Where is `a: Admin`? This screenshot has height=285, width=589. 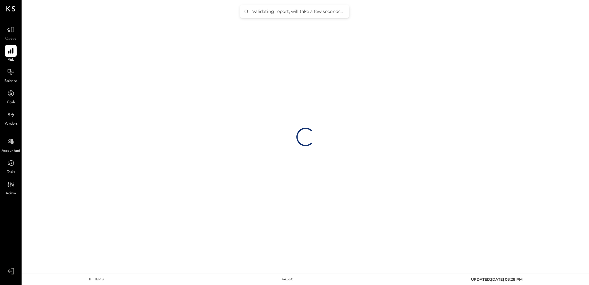
a: Admin is located at coordinates (11, 187).